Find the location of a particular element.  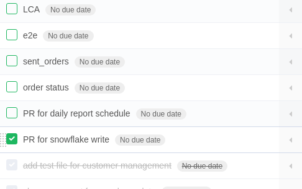

span: e2e is located at coordinates (32, 35).